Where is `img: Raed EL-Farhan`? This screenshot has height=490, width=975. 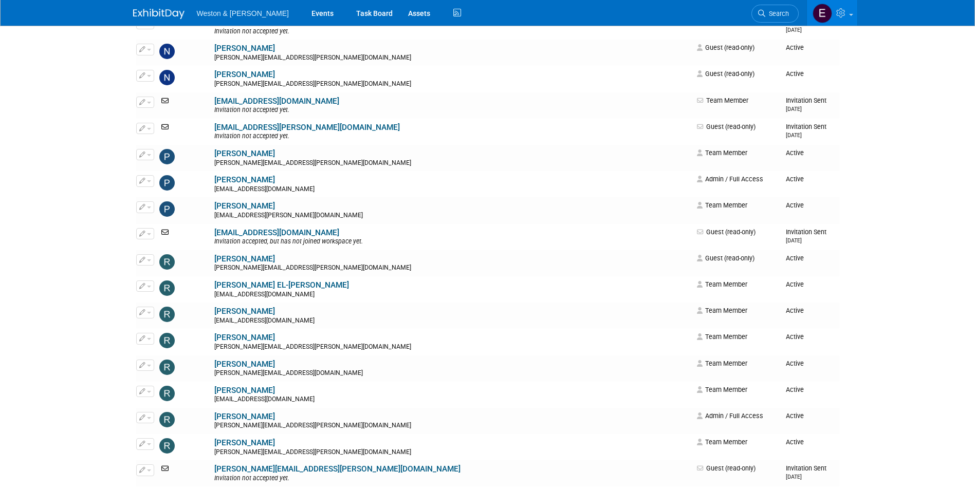 img: Raed EL-Farhan is located at coordinates (167, 288).